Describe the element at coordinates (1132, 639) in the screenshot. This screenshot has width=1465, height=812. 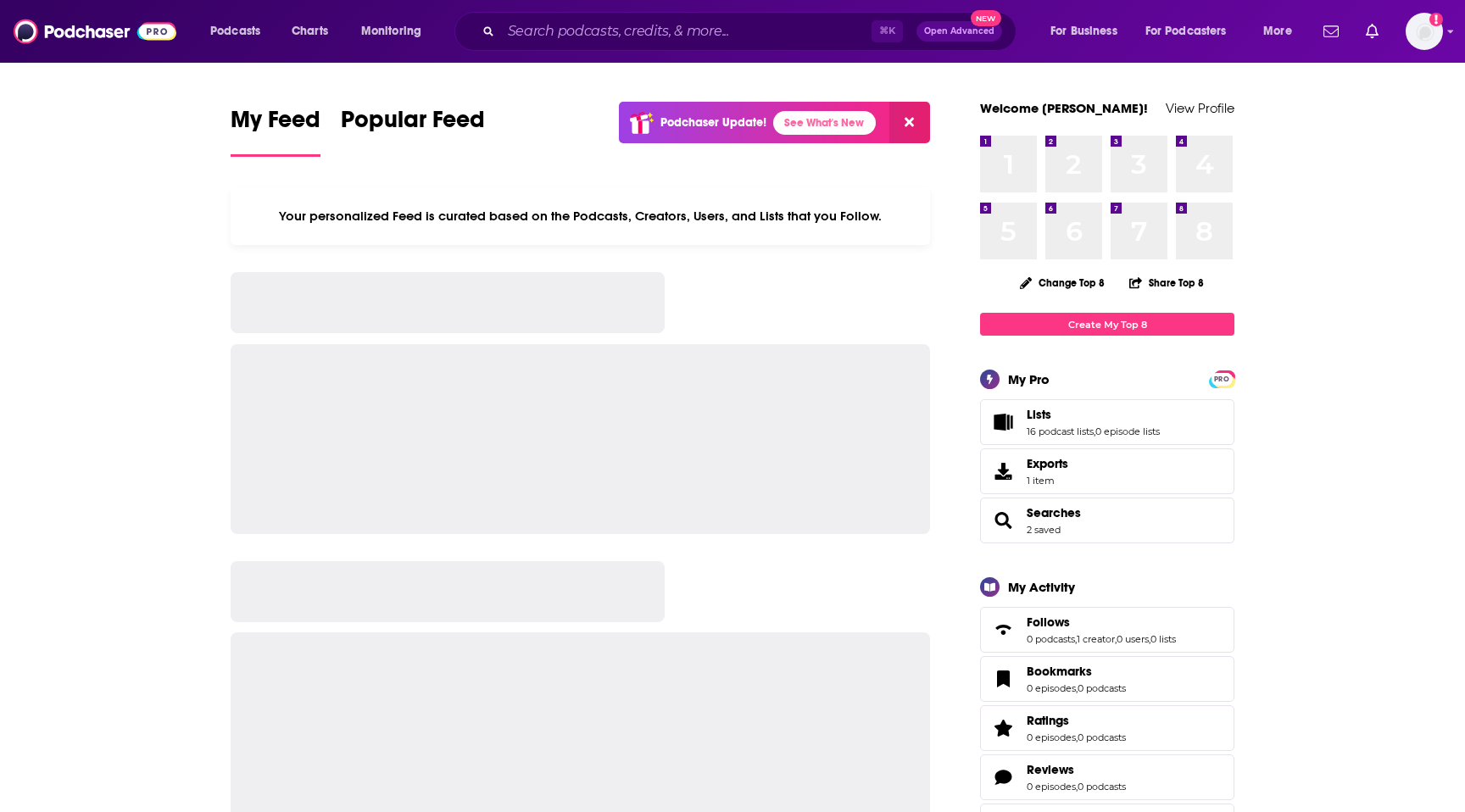
I see `a: 0 users` at that location.